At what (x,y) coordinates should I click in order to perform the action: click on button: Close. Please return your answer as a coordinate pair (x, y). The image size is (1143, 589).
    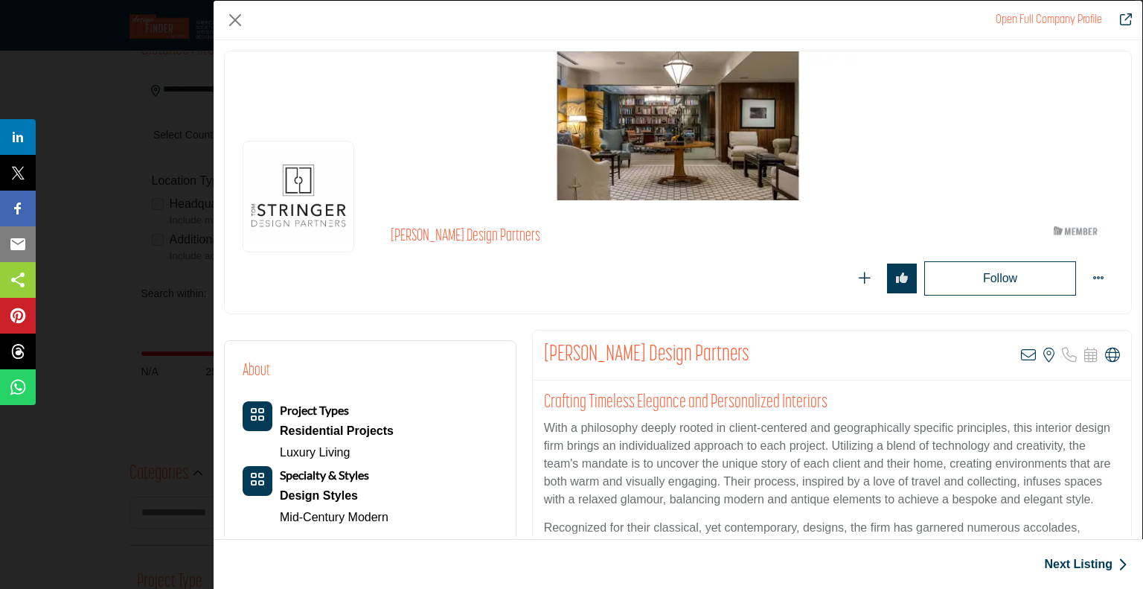
    Looking at the image, I should click on (235, 20).